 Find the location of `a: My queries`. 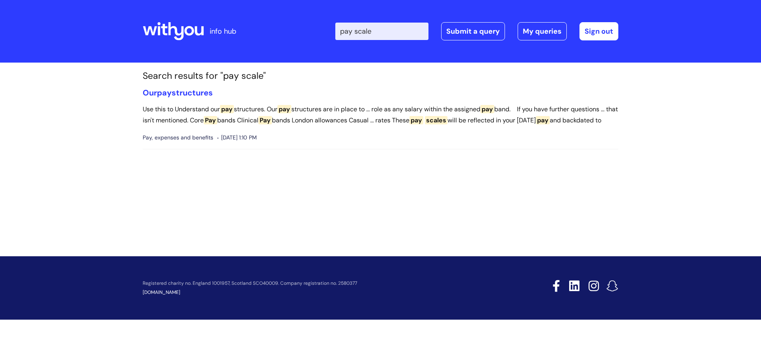

a: My queries is located at coordinates (542, 31).